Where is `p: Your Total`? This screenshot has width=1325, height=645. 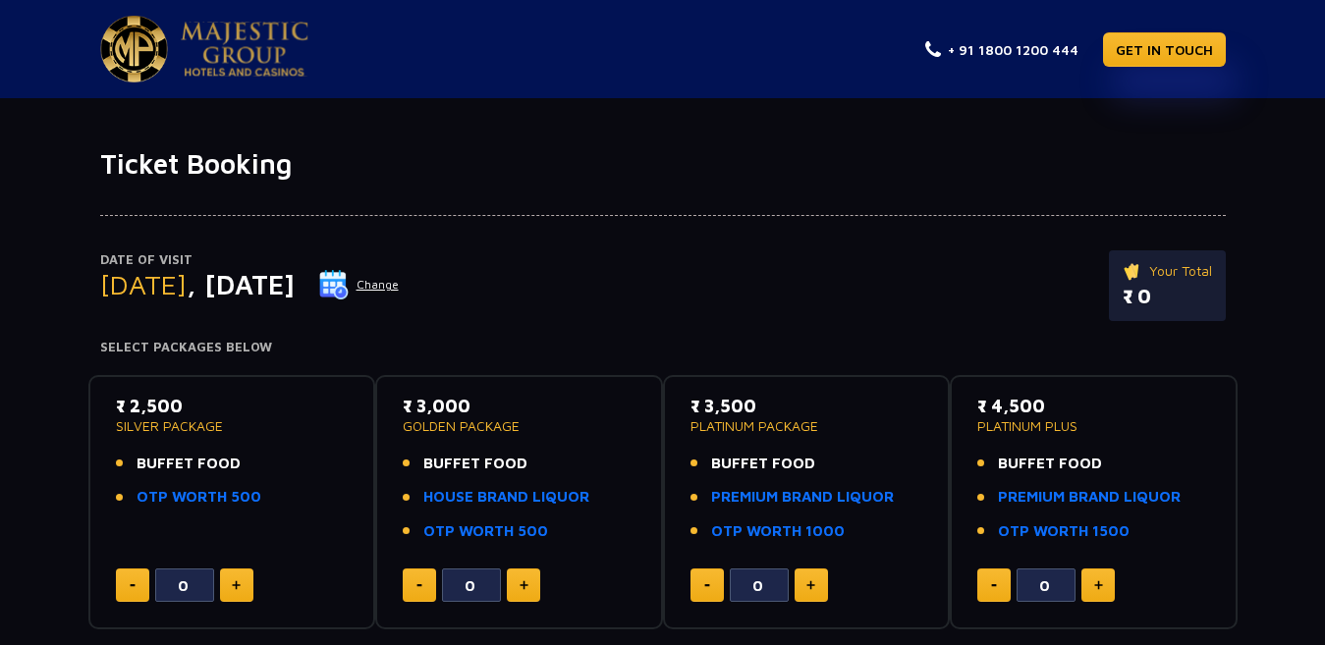 p: Your Total is located at coordinates (1167, 271).